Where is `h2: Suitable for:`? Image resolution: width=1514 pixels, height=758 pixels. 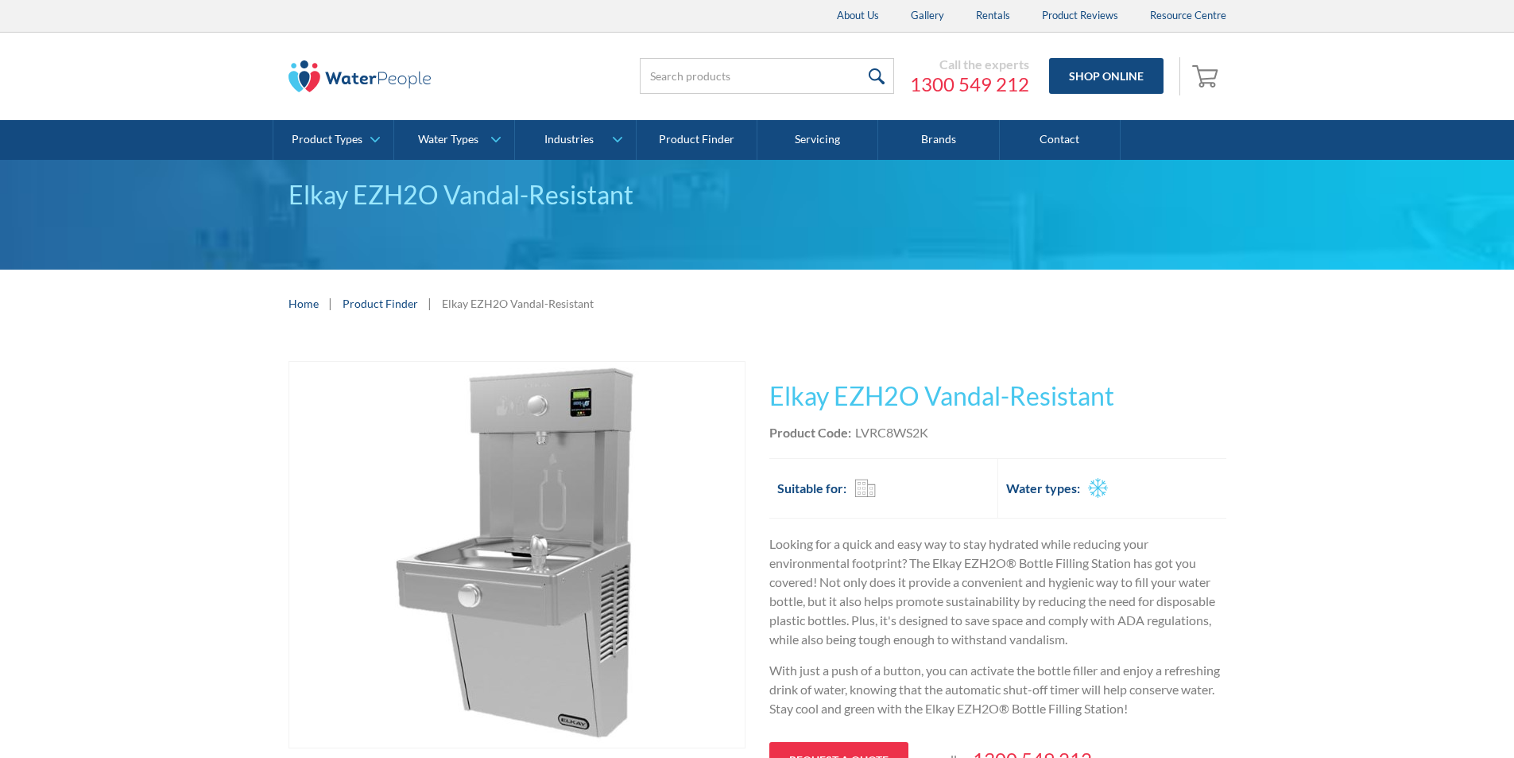
h2: Suitable for: is located at coordinates (812, 488).